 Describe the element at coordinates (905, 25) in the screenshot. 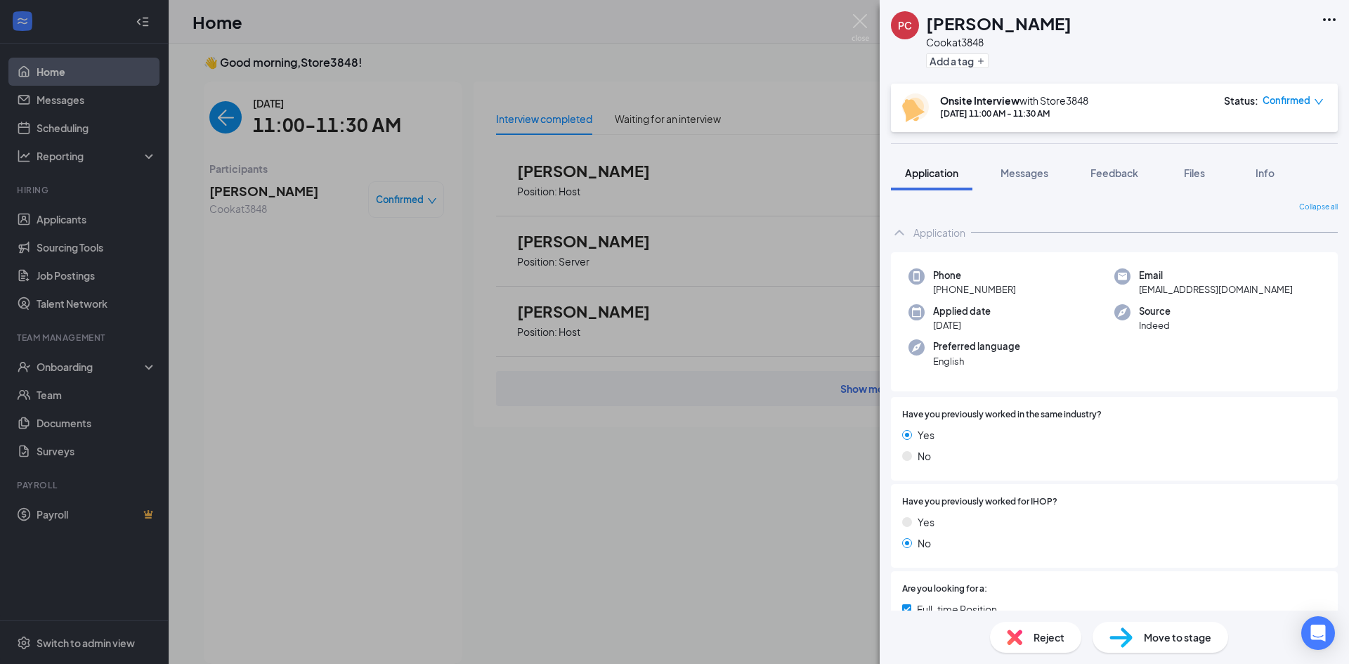

I see `div: PC` at that location.